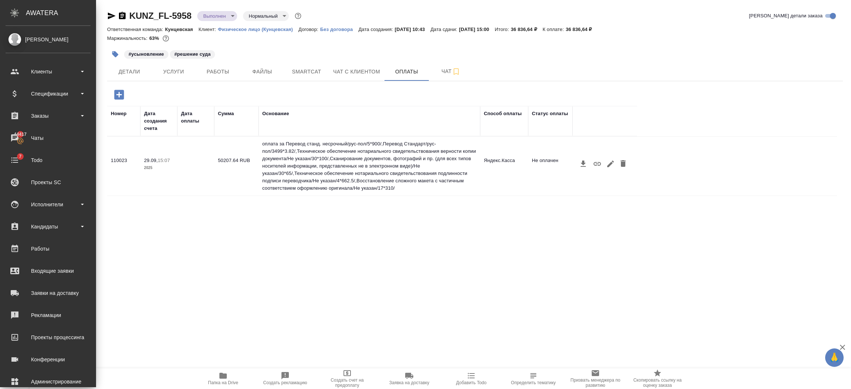  What do you see at coordinates (166, 38) in the screenshot?
I see `button: 11317.43 RUB;` at bounding box center [166, 38].